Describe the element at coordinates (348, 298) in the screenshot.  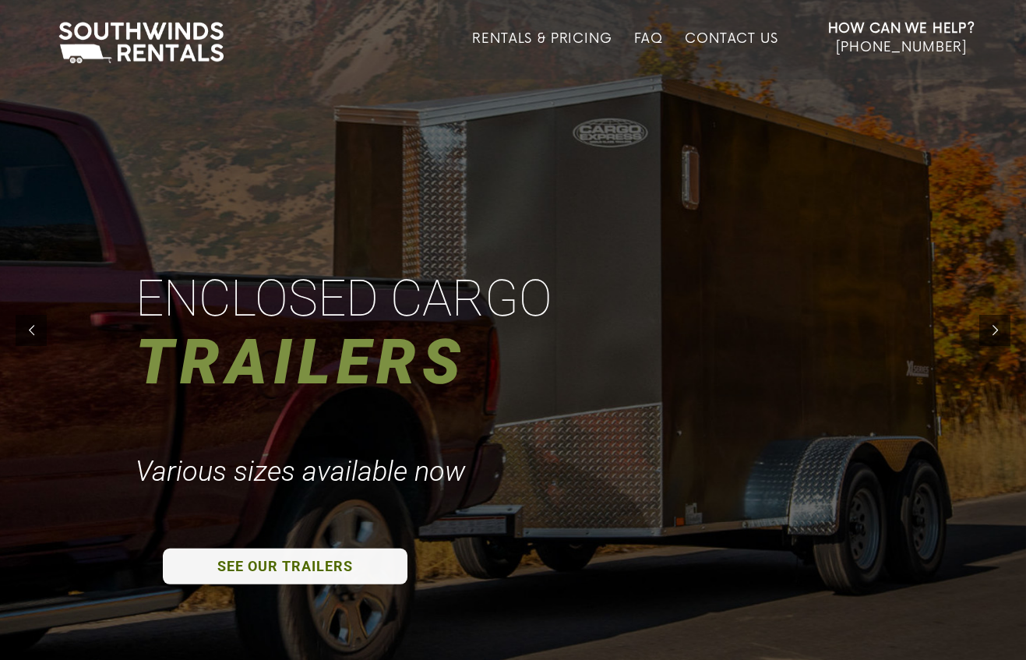
I see `div: ENCLOSED CARGO` at that location.